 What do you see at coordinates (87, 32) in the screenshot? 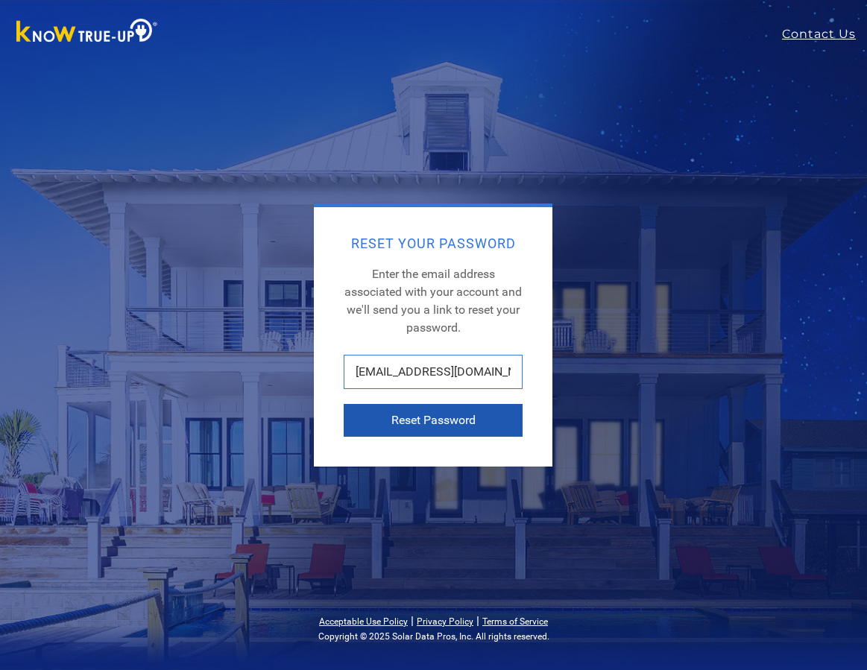
I see `img: Know True-Up` at bounding box center [87, 32].